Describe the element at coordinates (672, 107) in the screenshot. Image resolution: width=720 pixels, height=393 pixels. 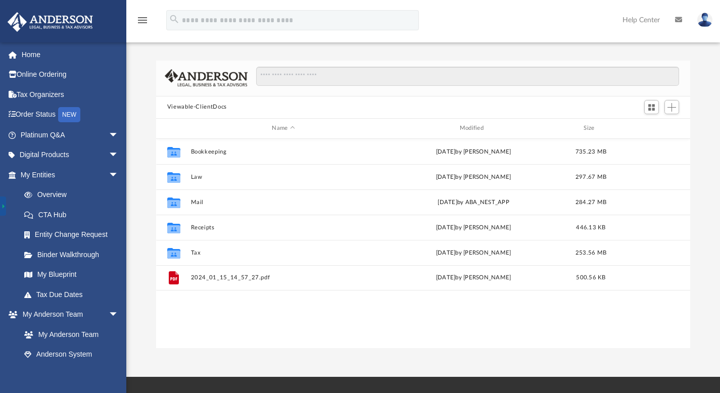
I see `button: Add` at that location.